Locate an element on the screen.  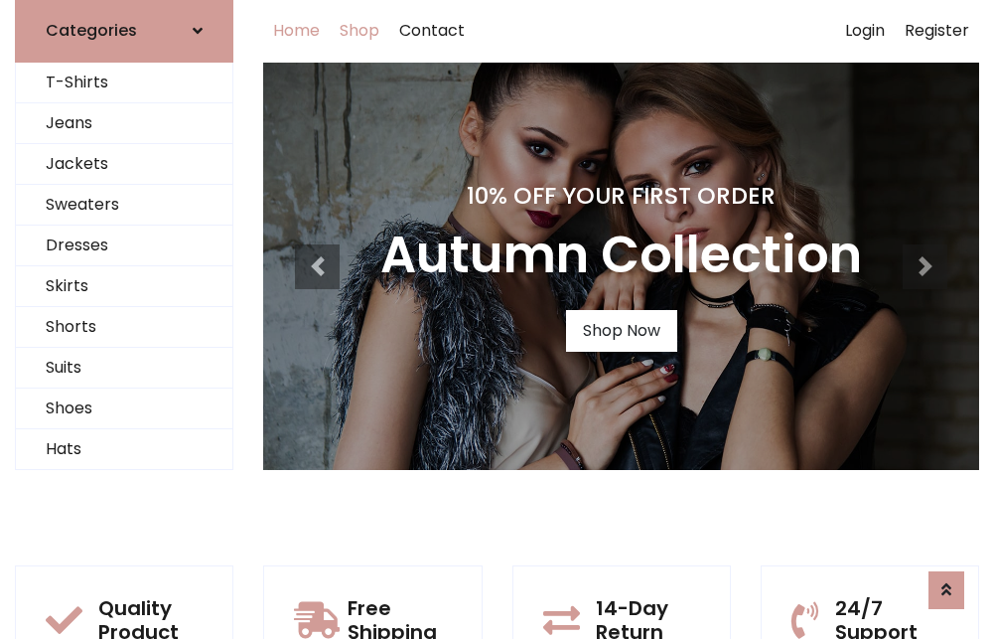
a: Dresses is located at coordinates (124, 245).